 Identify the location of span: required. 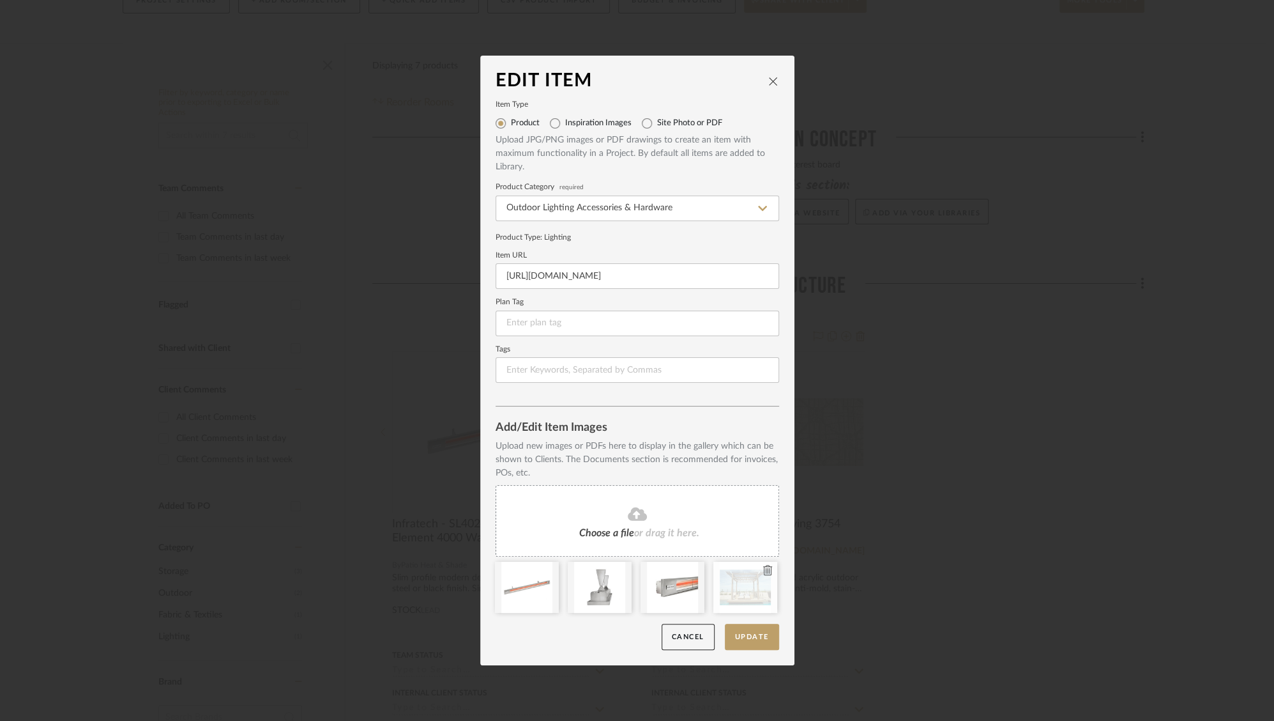
(572, 187).